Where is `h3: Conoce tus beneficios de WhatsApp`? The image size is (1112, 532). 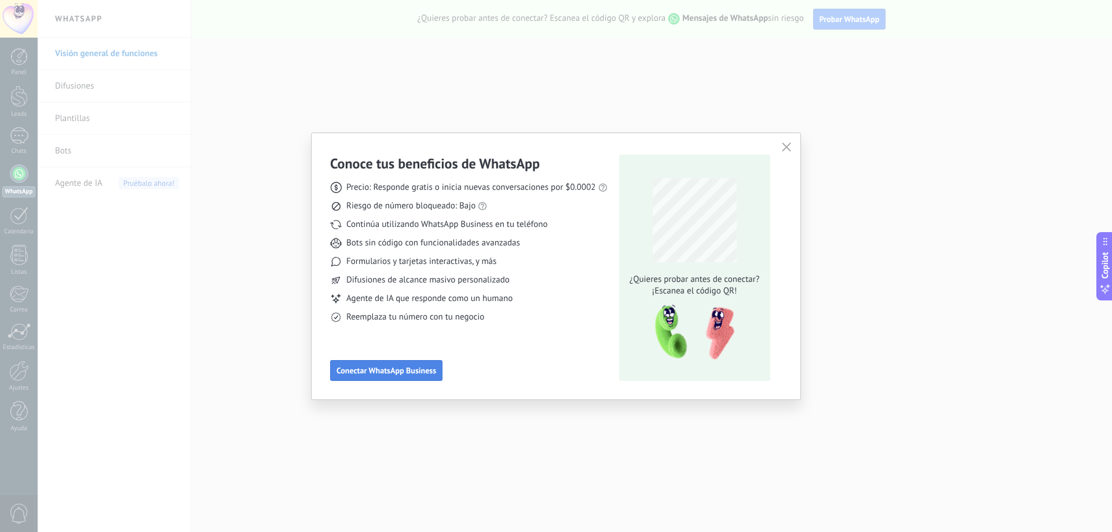
h3: Conoce tus beneficios de WhatsApp is located at coordinates (435, 163).